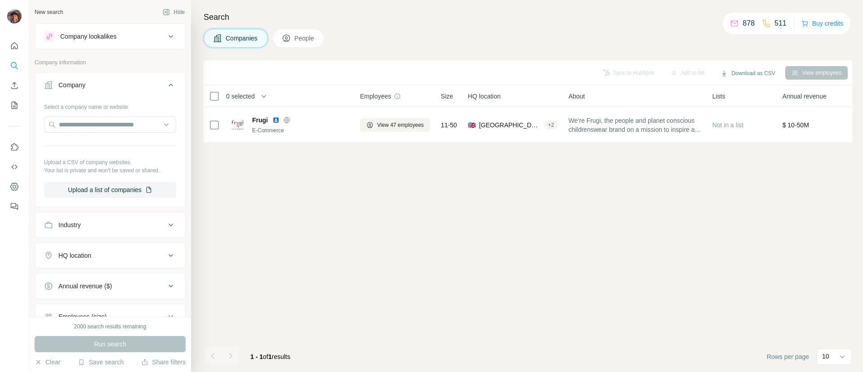 The height and width of the screenshot is (372, 863). Describe the element at coordinates (85, 286) in the screenshot. I see `div: Annual revenue ($)` at that location.